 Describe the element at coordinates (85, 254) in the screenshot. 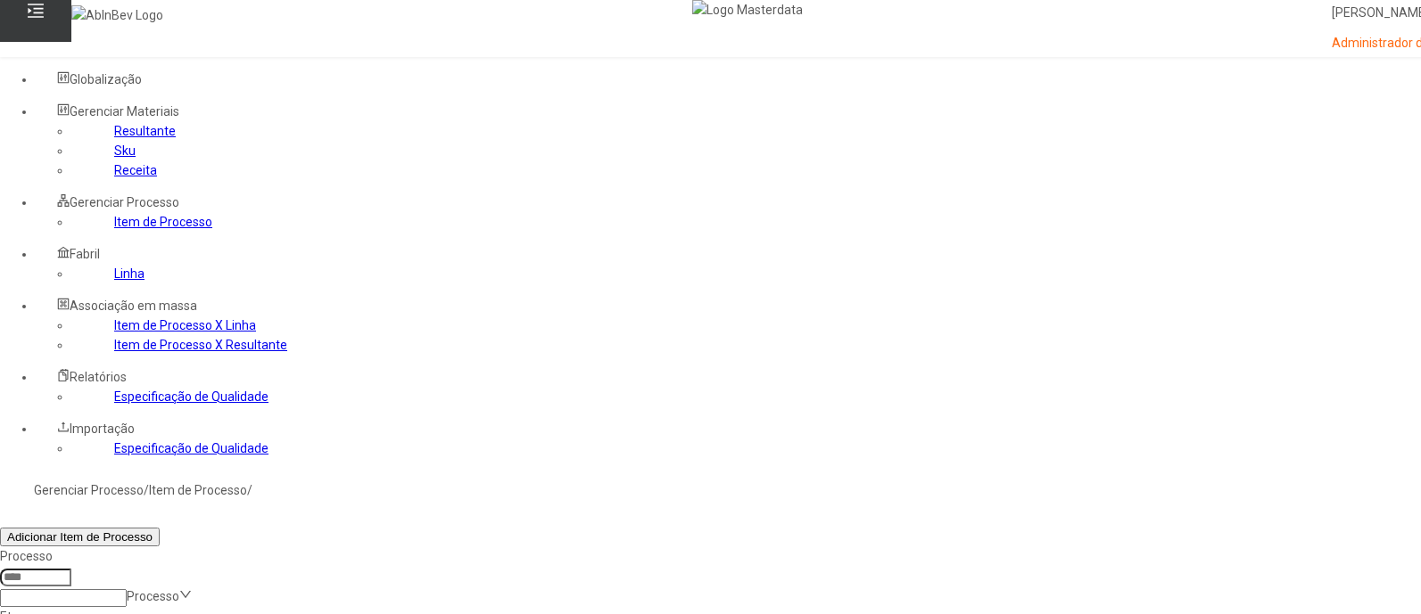

I see `span: Fabril` at that location.